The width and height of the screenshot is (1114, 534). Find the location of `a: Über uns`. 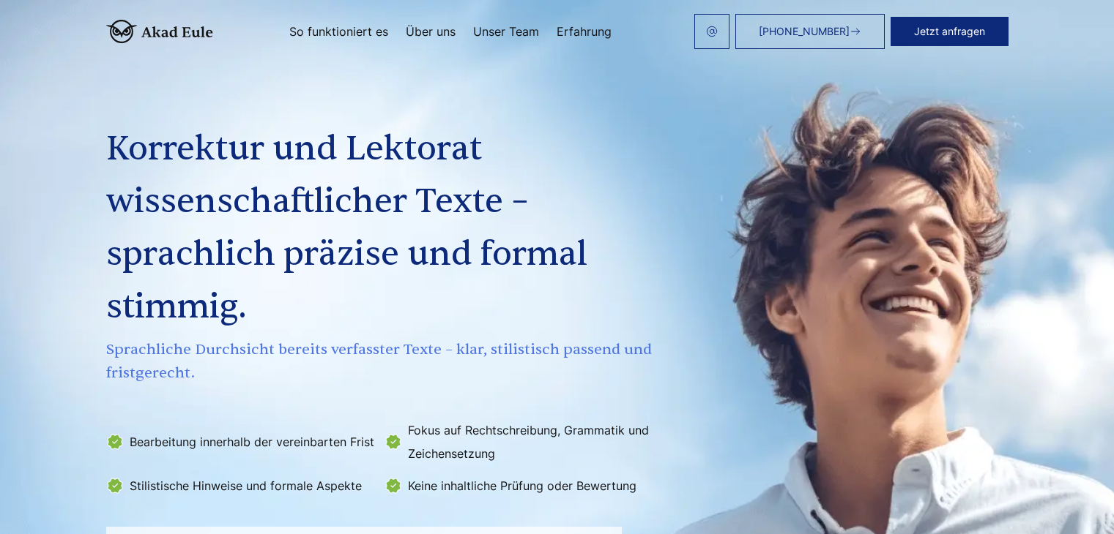

a: Über uns is located at coordinates (431, 31).